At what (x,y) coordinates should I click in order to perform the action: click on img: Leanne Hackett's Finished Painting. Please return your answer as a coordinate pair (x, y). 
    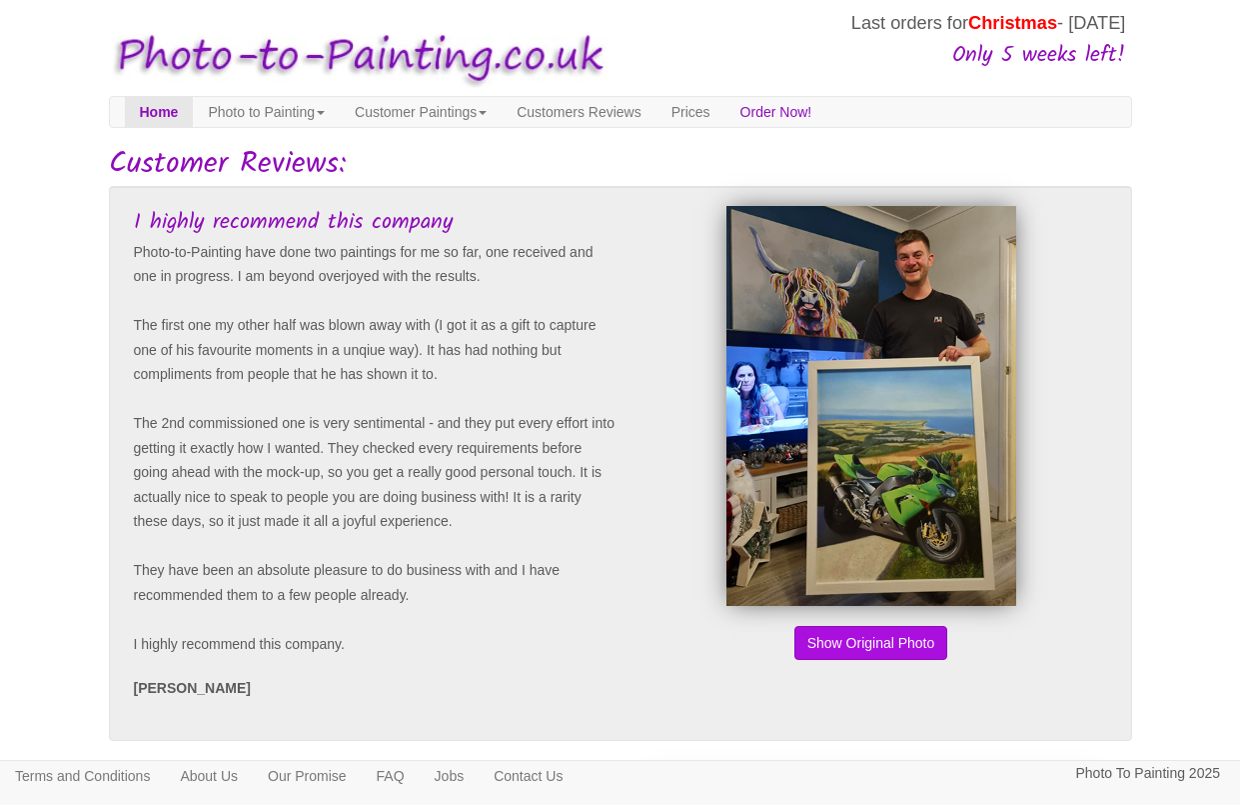
    Looking at the image, I should click on (872, 406).